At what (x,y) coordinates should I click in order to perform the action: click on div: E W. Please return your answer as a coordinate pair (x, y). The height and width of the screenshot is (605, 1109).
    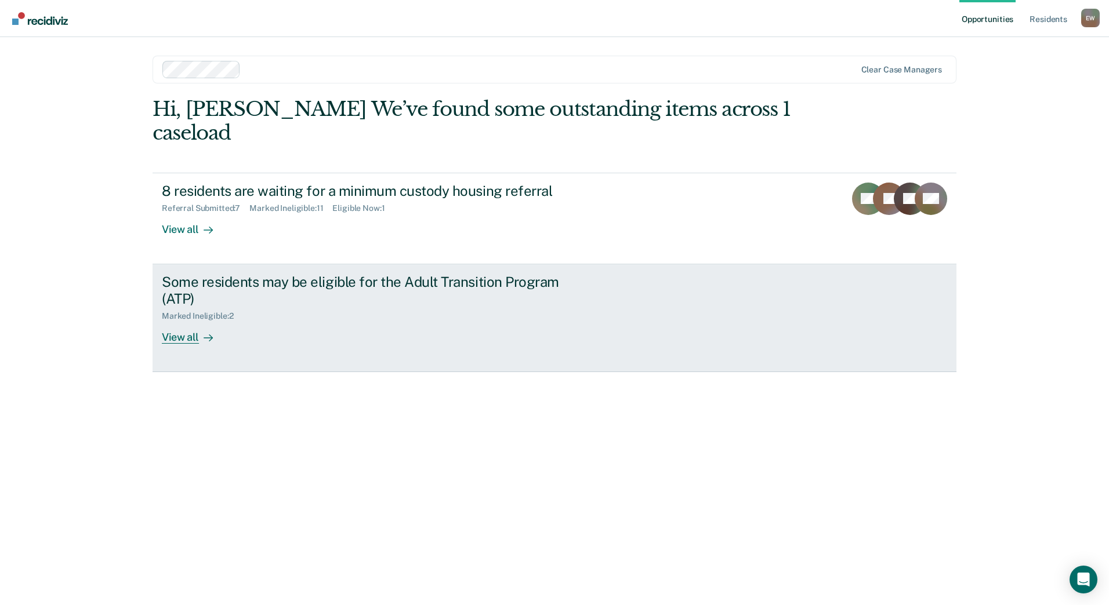
    Looking at the image, I should click on (1090, 18).